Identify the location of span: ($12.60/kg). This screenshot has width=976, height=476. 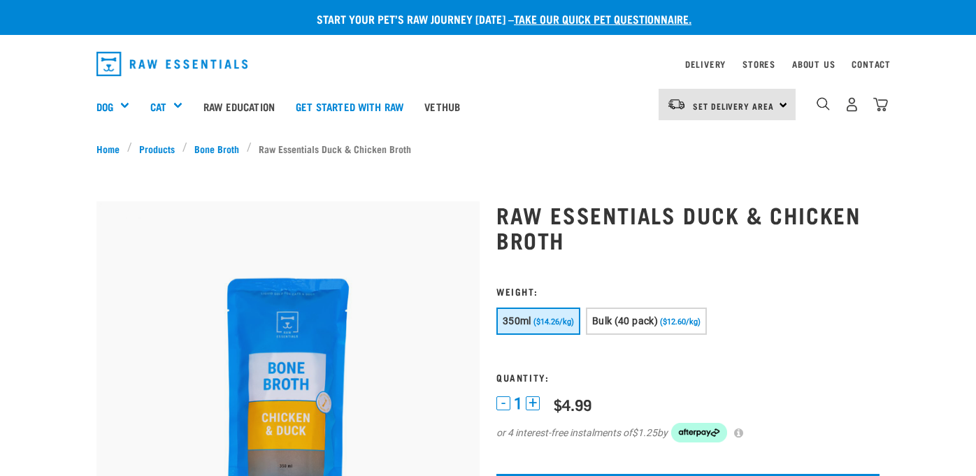
(680, 322).